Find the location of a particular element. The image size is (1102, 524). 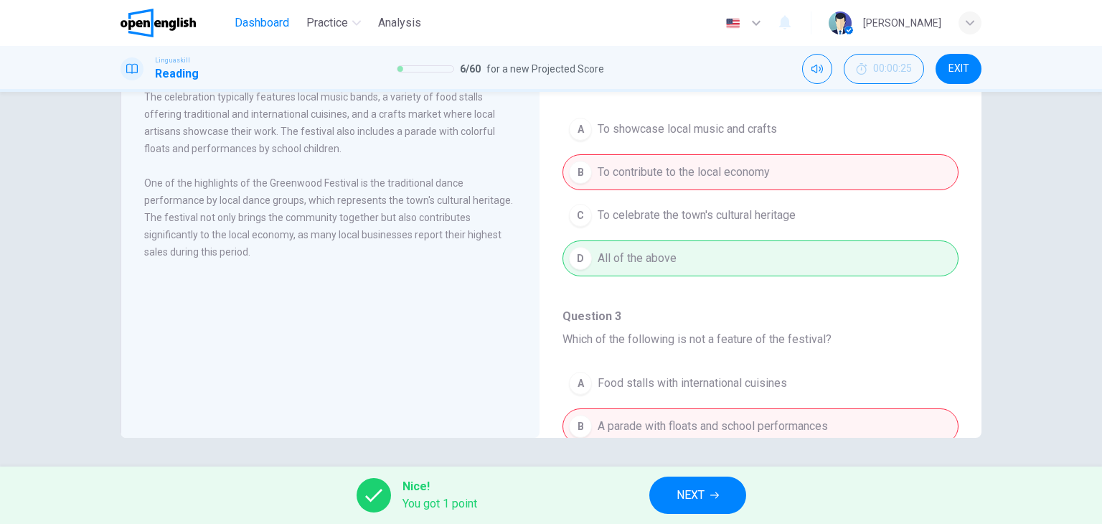

span: 6 / 60 is located at coordinates (470, 69).